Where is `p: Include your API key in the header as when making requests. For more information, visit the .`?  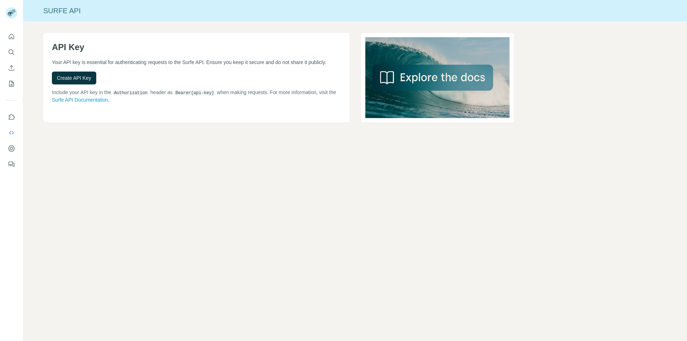 p: Include your API key in the header as when making requests. For more information, visit the . is located at coordinates (197, 96).